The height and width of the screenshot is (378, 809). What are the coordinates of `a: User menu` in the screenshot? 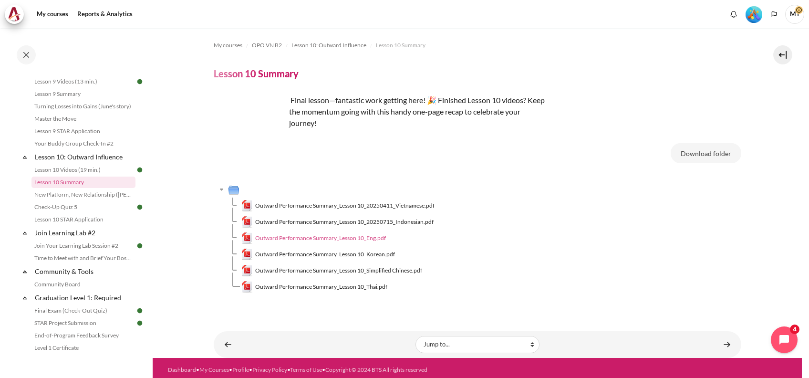 It's located at (795, 14).